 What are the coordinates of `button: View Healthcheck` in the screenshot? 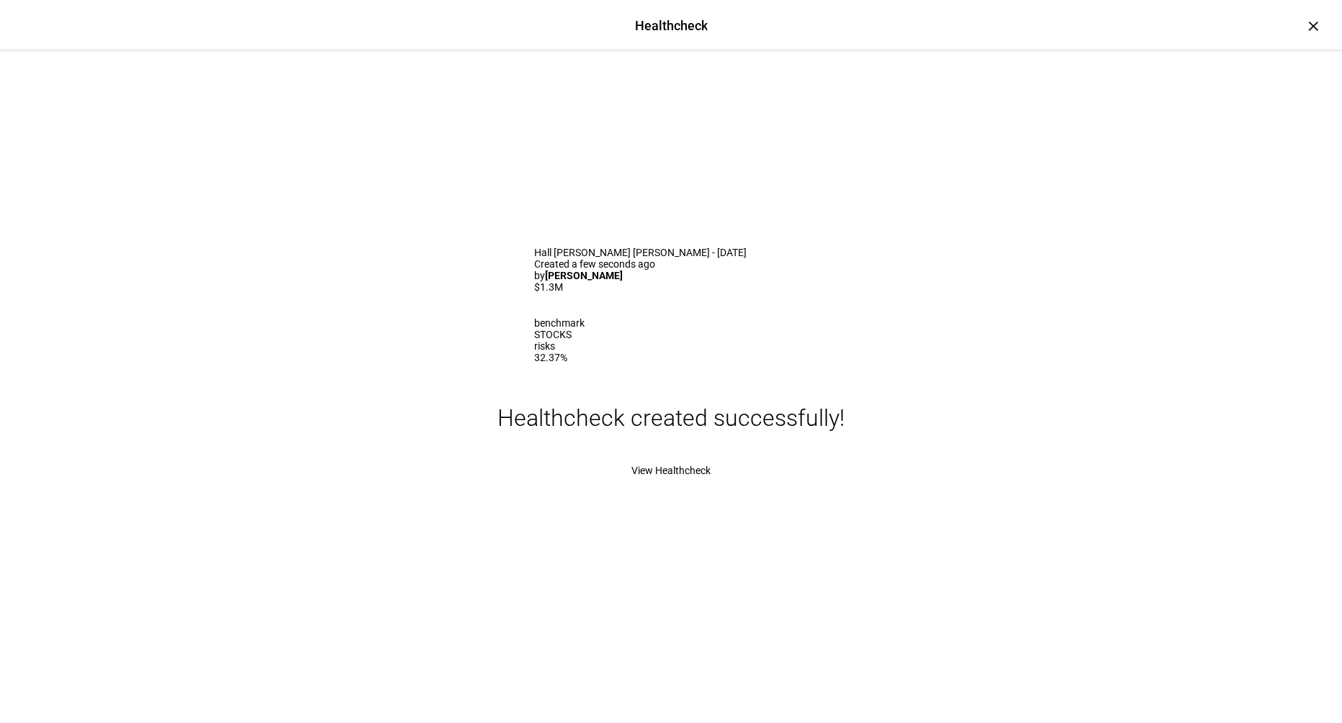 It's located at (671, 471).